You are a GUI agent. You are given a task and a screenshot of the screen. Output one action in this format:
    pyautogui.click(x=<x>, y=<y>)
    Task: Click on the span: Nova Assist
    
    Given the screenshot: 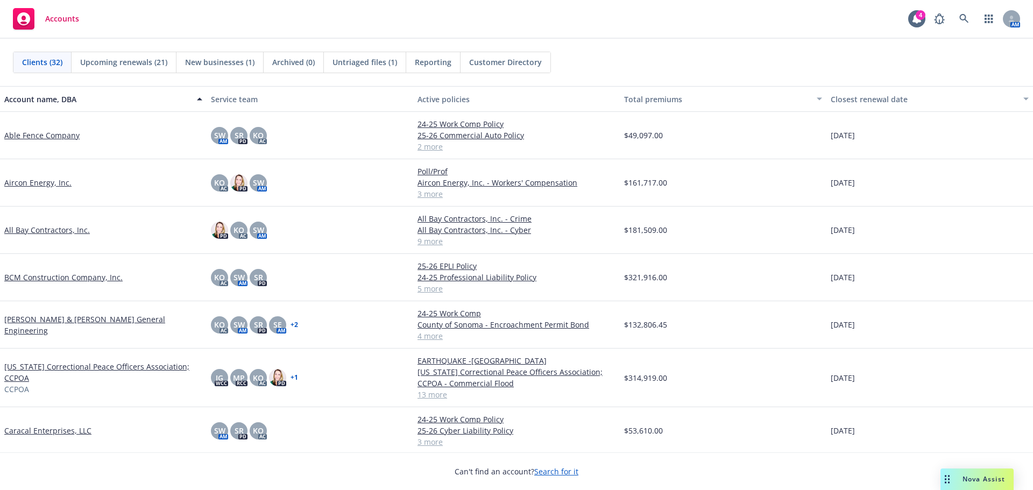 What is the action you would take?
    pyautogui.click(x=983, y=479)
    